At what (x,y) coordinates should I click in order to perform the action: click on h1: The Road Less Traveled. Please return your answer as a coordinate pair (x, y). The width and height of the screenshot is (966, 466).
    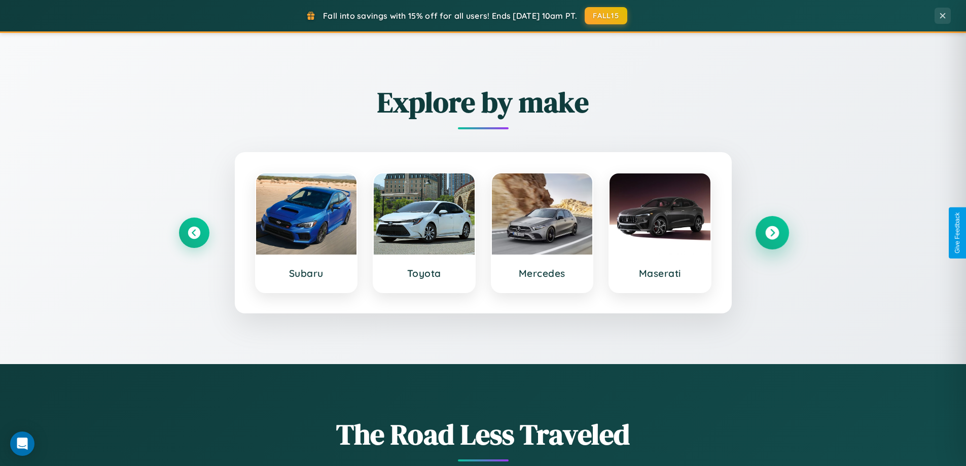
    Looking at the image, I should click on (483, 434).